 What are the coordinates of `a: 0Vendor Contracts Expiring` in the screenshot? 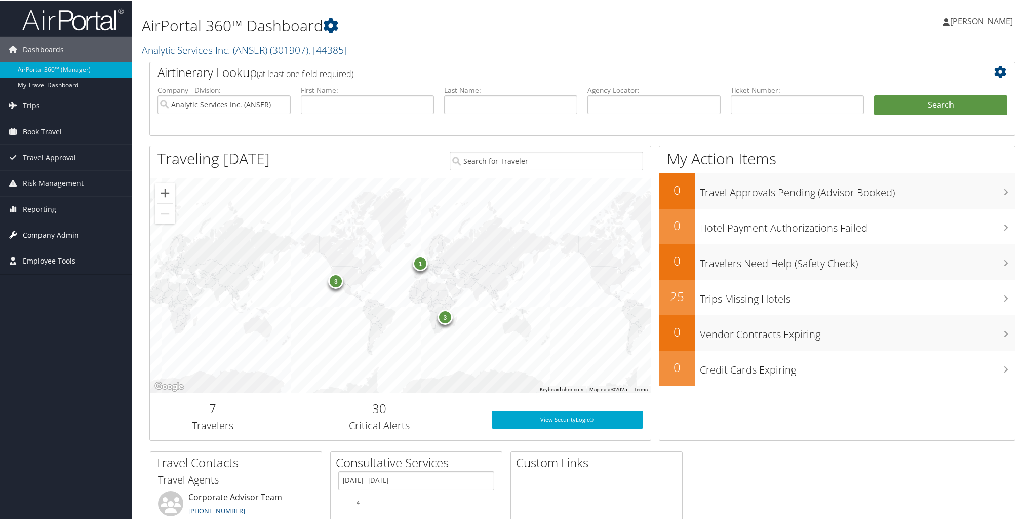 It's located at (837, 332).